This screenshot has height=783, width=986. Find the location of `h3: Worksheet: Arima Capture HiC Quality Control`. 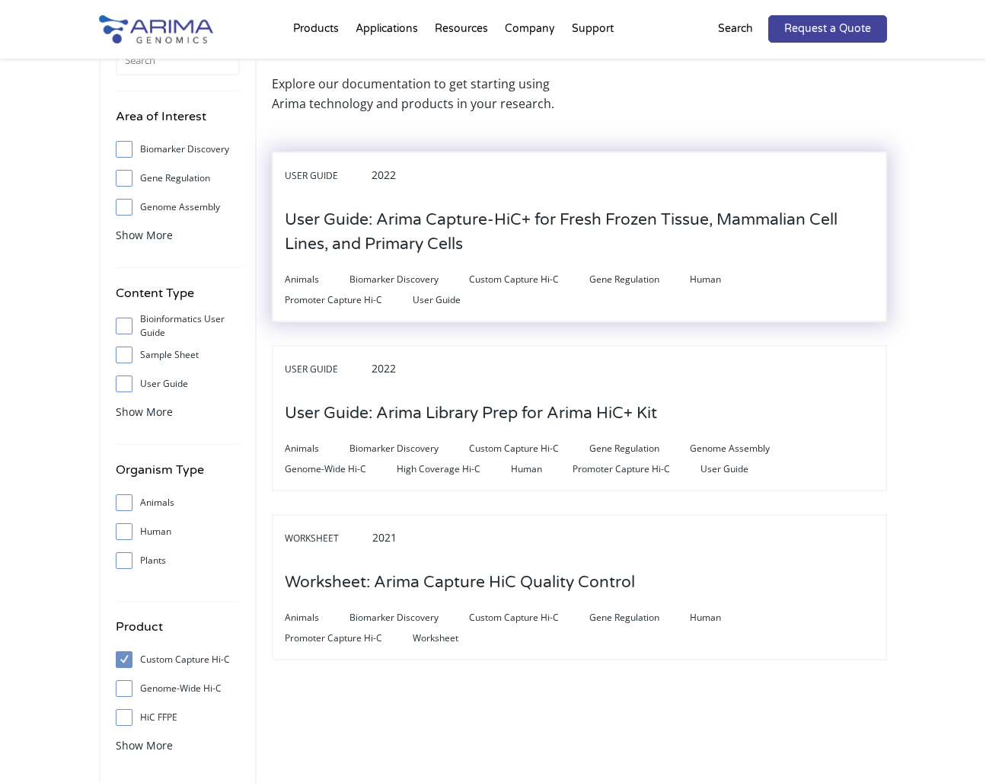

h3: Worksheet: Arima Capture HiC Quality Control is located at coordinates (460, 583).